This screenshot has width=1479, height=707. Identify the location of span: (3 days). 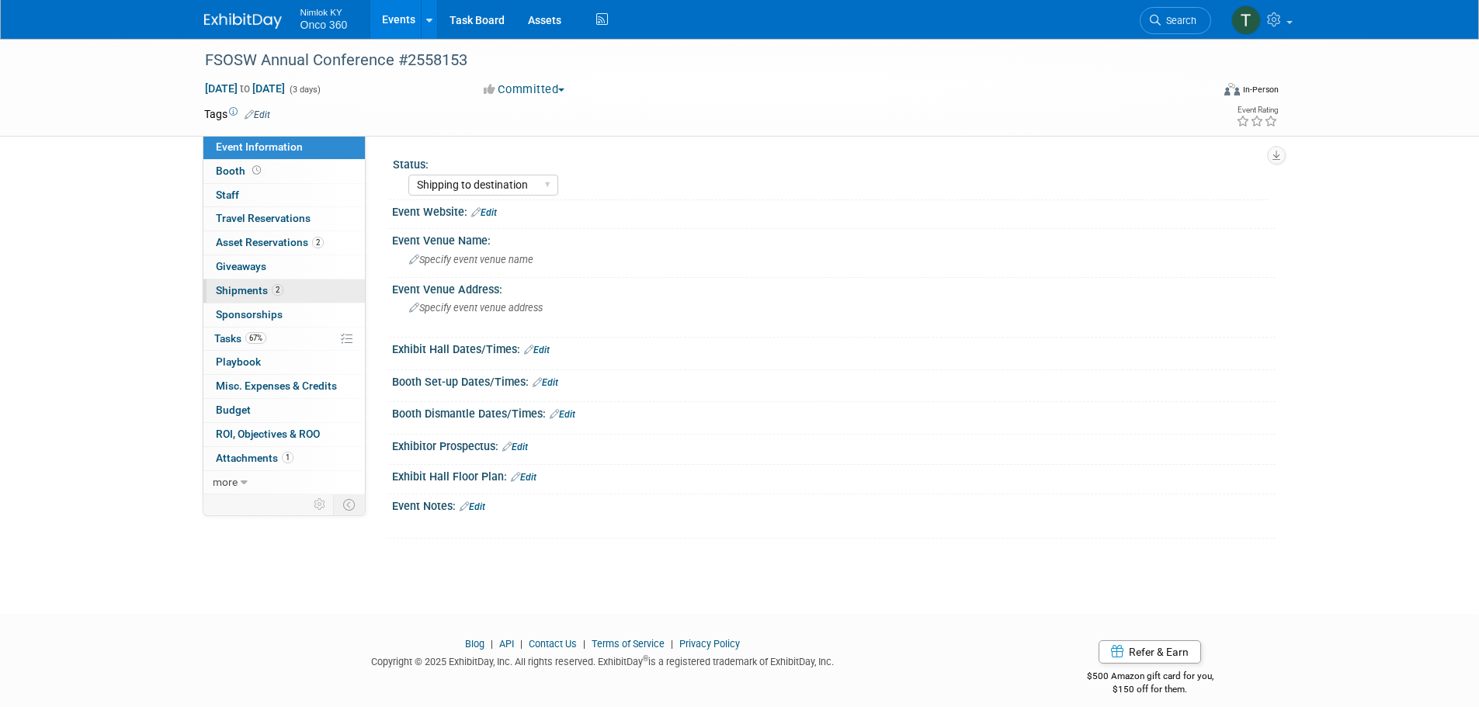
(304, 89).